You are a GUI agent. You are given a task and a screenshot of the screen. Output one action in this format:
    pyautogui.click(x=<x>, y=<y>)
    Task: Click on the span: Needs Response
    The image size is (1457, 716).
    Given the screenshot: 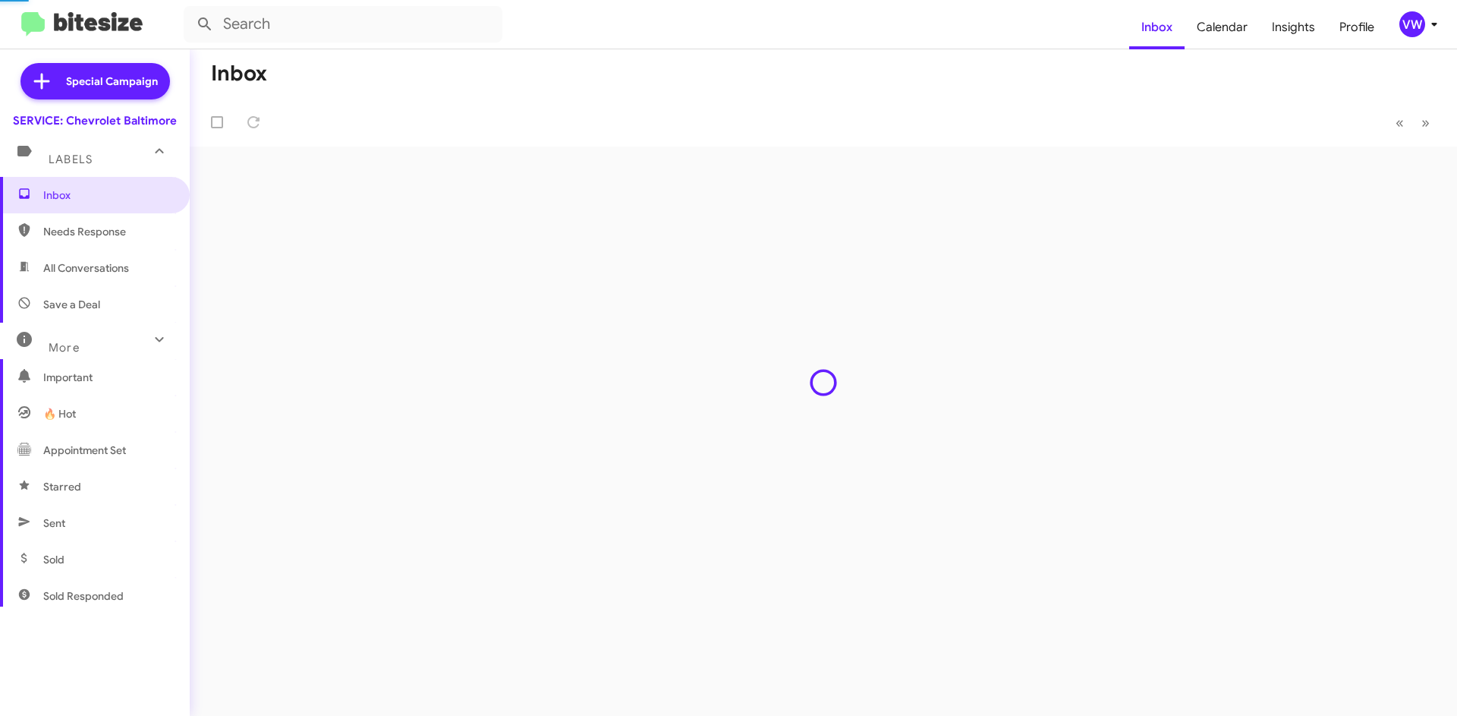 What is the action you would take?
    pyautogui.click(x=108, y=232)
    